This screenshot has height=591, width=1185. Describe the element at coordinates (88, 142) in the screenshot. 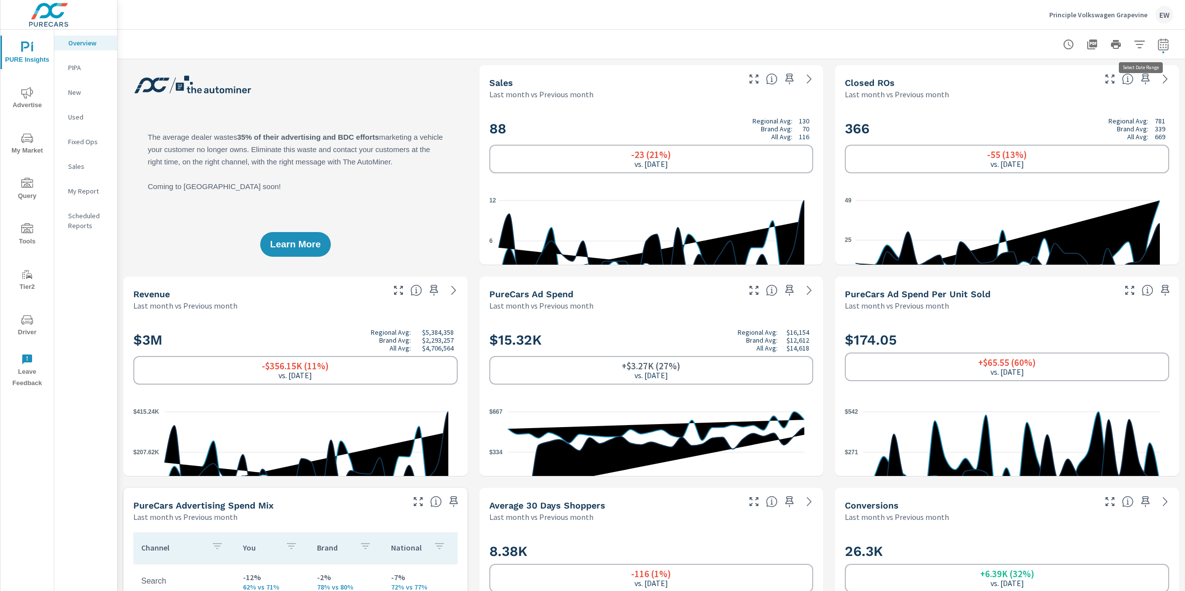

I see `p: Fixed Ops` at that location.